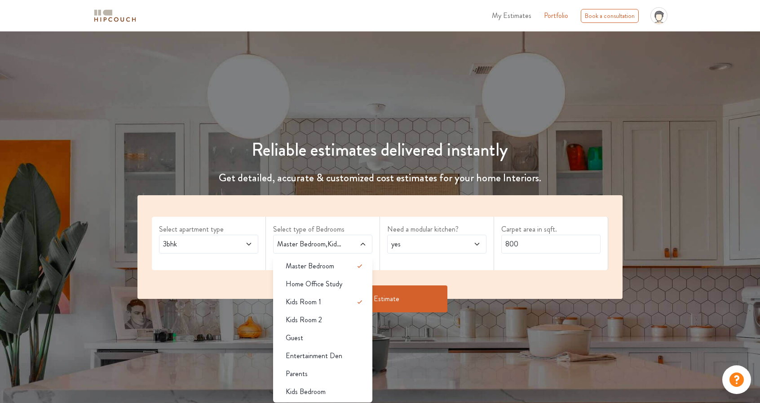 Image resolution: width=760 pixels, height=403 pixels. What do you see at coordinates (322, 258) in the screenshot?
I see `div: select 1 more room(s)` at bounding box center [322, 258].